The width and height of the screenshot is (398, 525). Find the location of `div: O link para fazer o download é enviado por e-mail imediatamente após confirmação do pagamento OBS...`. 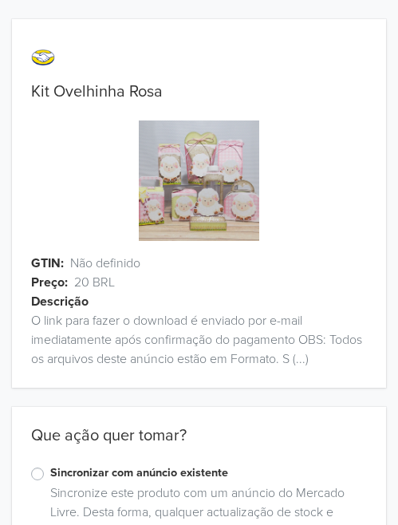

div: O link para fazer o download é enviado por e-mail imediatamente após confirmação do pagamento OBS... is located at coordinates (199, 340).